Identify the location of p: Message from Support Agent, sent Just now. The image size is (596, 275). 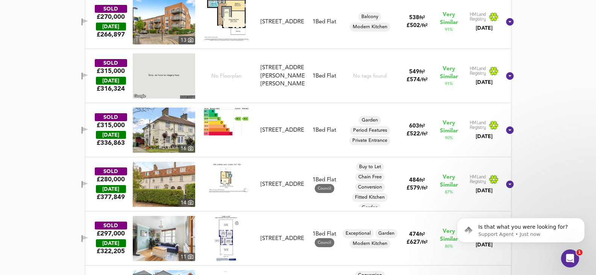
(81, 32).